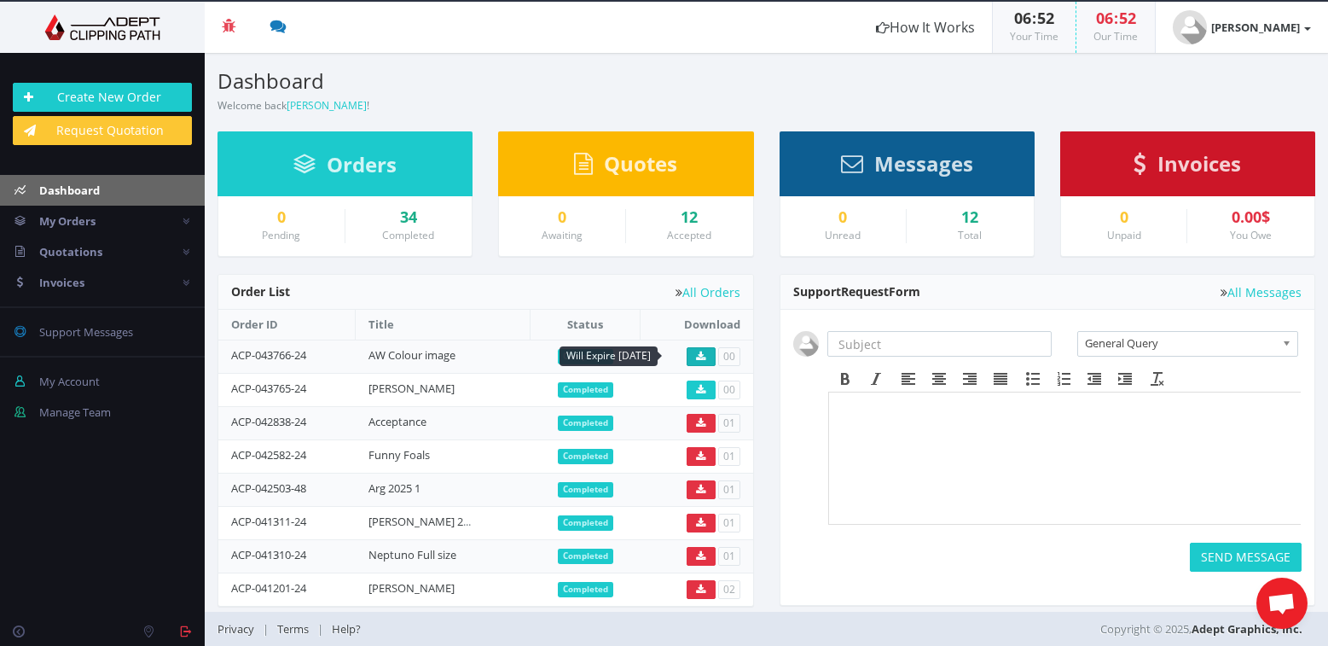 The image size is (1328, 646). Describe the element at coordinates (843, 235) in the screenshot. I see `small: Unread` at that location.